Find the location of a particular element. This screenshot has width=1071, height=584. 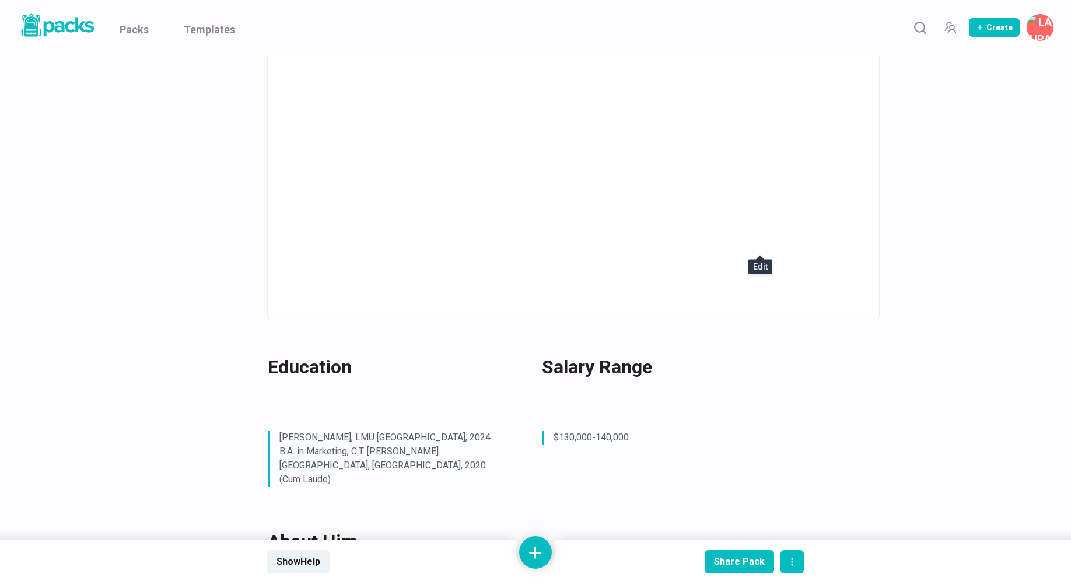

button: ShowHelp is located at coordinates (298, 562).